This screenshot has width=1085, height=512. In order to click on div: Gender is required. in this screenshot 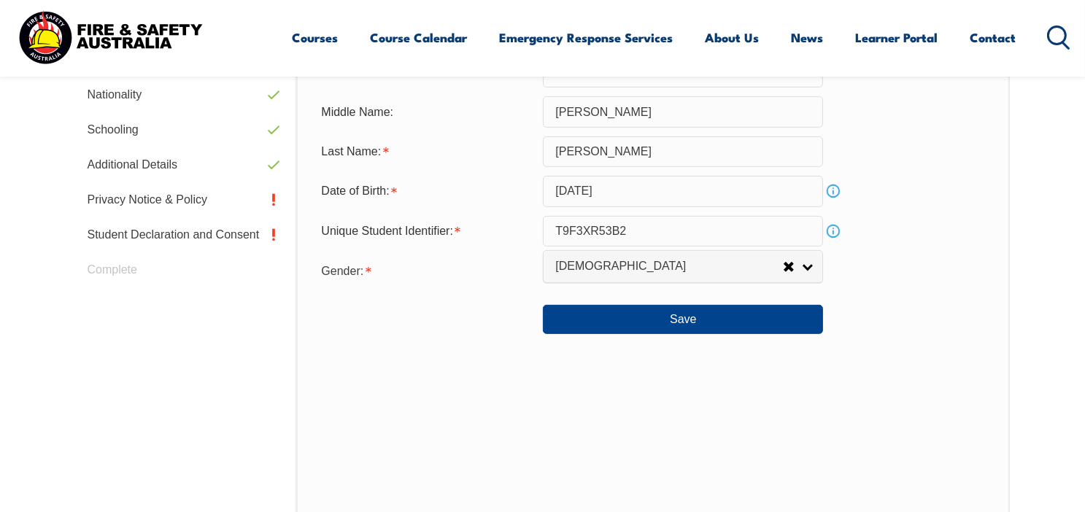, I will do `click(426, 270)`.